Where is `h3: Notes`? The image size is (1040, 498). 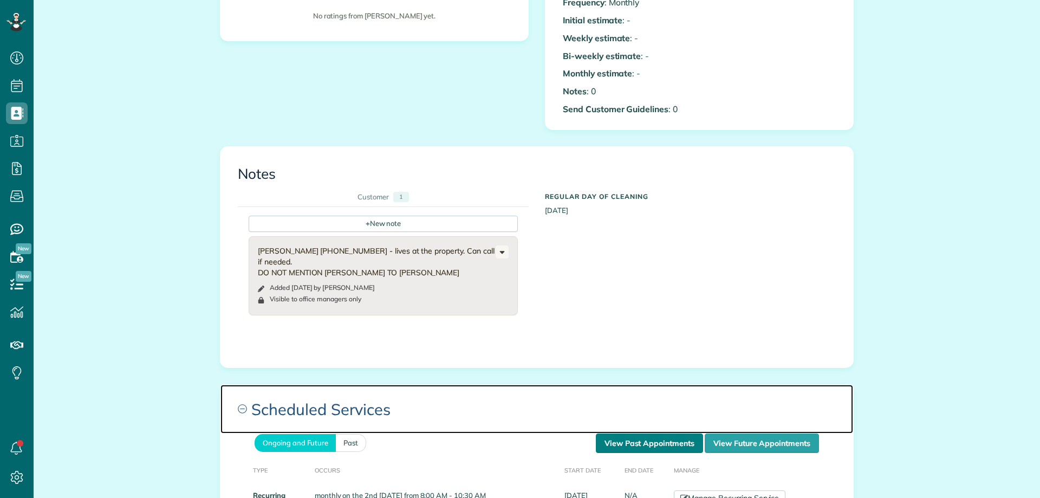 h3: Notes is located at coordinates (537, 174).